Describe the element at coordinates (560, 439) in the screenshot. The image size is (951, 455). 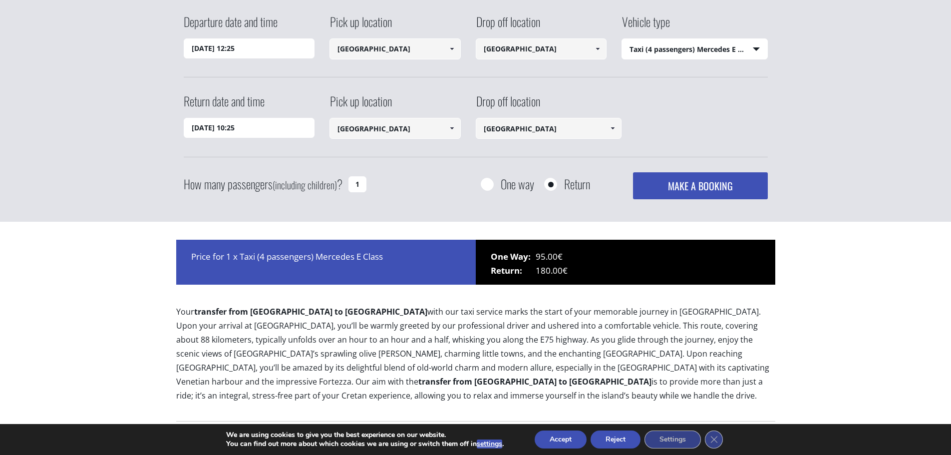
I see `button: Accept` at that location.